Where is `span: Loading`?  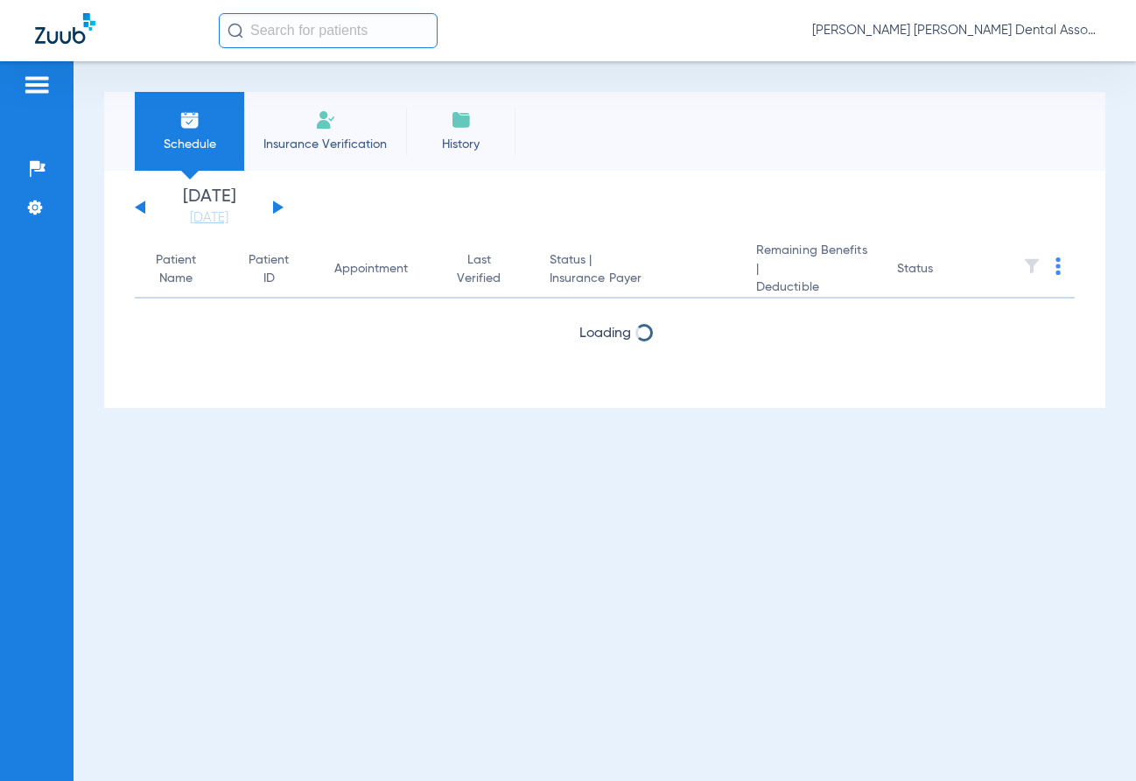
span: Loading is located at coordinates (605, 334).